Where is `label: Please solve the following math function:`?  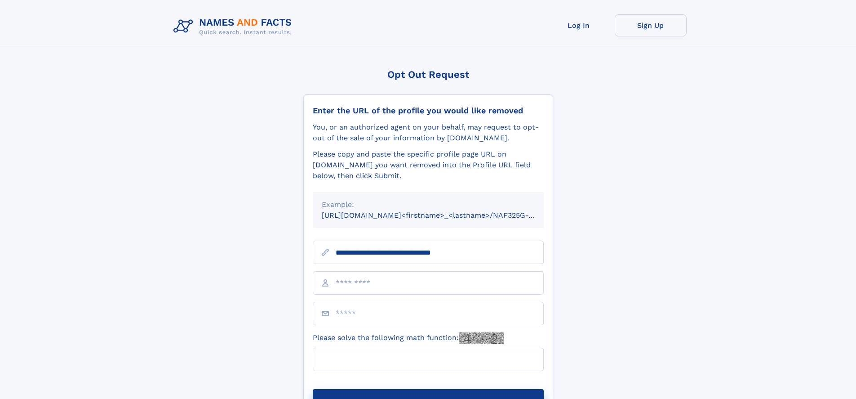
label: Please solve the following math function: is located at coordinates (408, 338).